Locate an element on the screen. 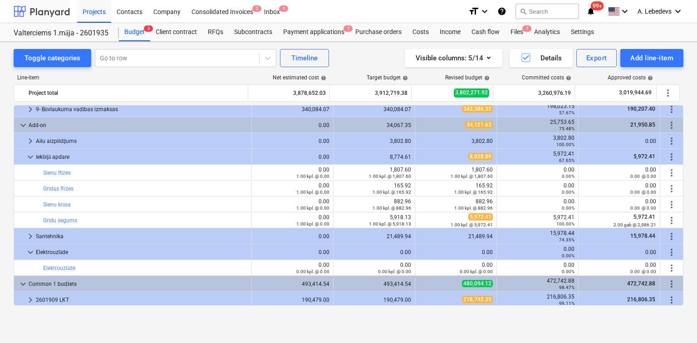 Image resolution: width=697 pixels, height=343 pixels. span: keyboard_arrow_down is located at coordinates (23, 284).